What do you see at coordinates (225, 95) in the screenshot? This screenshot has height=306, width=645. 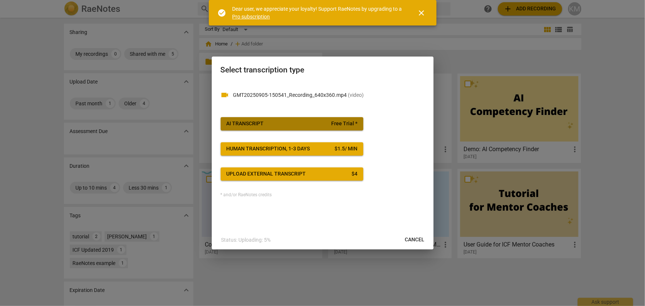 I see `span: videocam` at bounding box center [225, 95].